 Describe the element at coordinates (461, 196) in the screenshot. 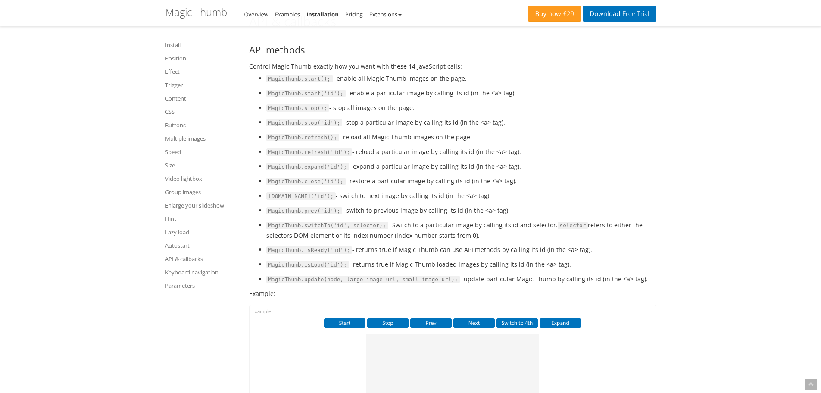

I see `li: - switch to next image by calling its id (in the <a> tag).` at that location.